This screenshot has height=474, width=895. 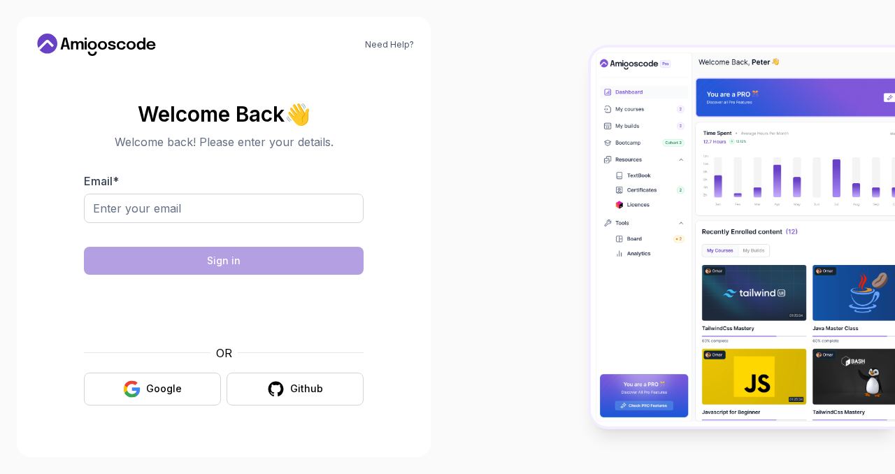 What do you see at coordinates (306, 389) in the screenshot?
I see `div: Github` at bounding box center [306, 389].